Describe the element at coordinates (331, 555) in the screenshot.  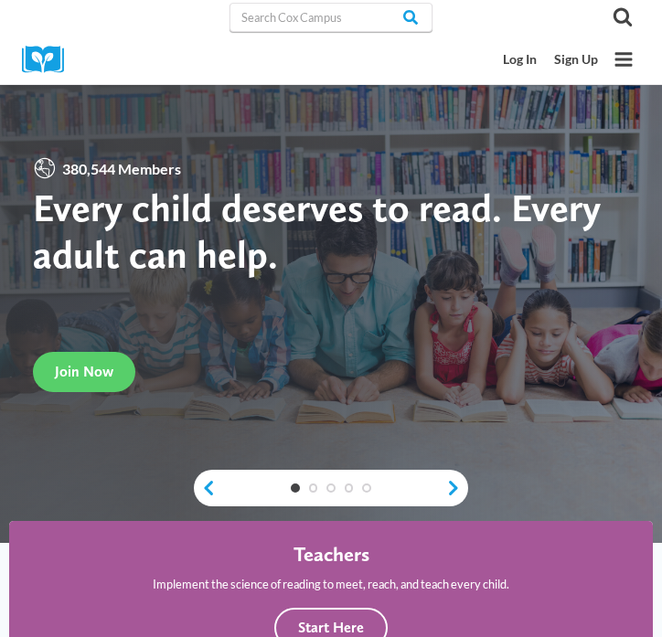
I see `h4: Teachers` at that location.